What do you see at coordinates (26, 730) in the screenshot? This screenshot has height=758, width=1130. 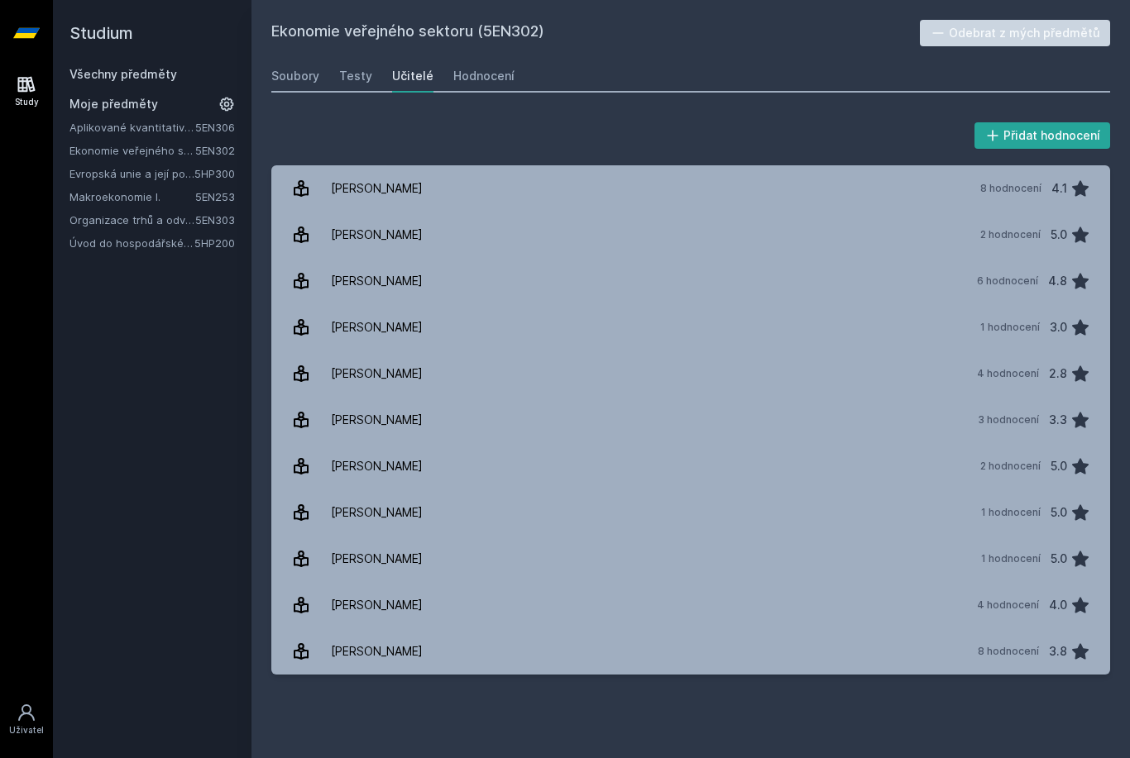 I see `div: Uživatel` at bounding box center [26, 730].